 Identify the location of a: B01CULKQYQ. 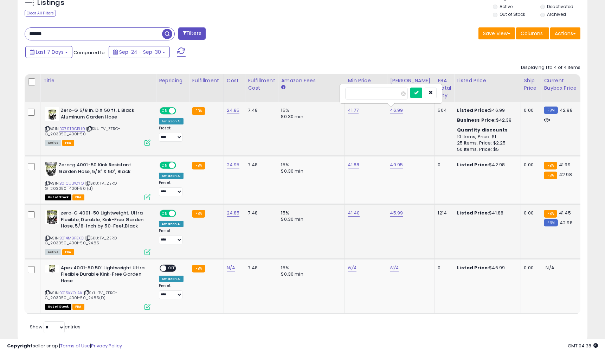
(71, 183).